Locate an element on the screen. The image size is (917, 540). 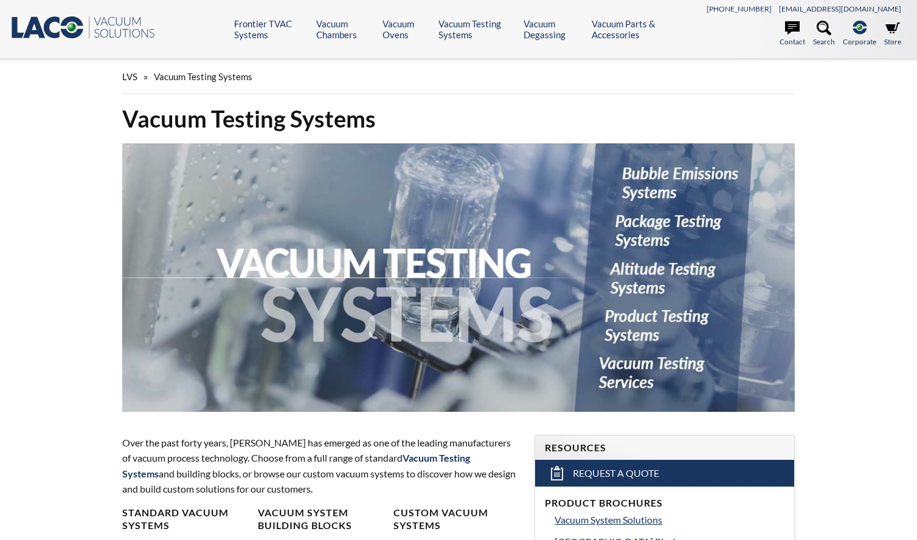
a: Vacuum System Solutions is located at coordinates (669, 520).